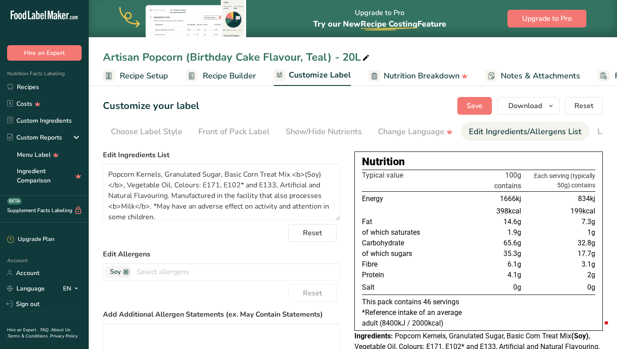 The image size is (617, 349). I want to click on span: Recipe Costing, so click(389, 24).